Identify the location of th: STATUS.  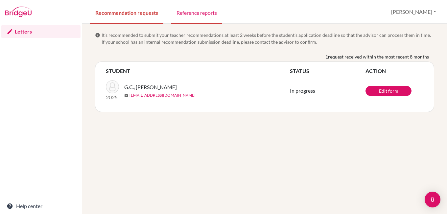
(327, 71).